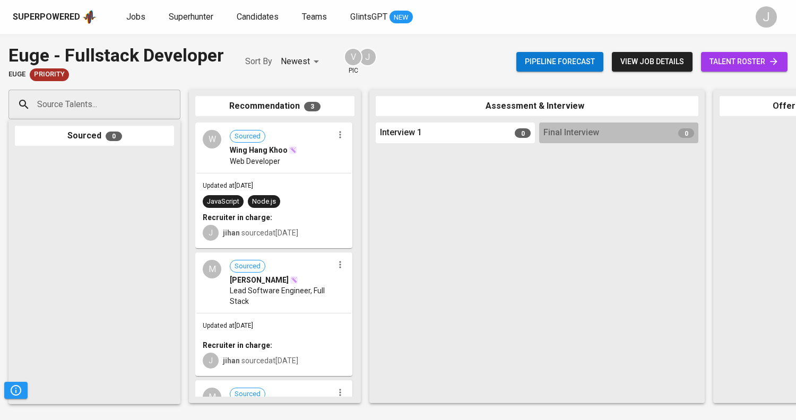 The height and width of the screenshot is (420, 796). What do you see at coordinates (49, 74) in the screenshot?
I see `span: Priority` at bounding box center [49, 74].